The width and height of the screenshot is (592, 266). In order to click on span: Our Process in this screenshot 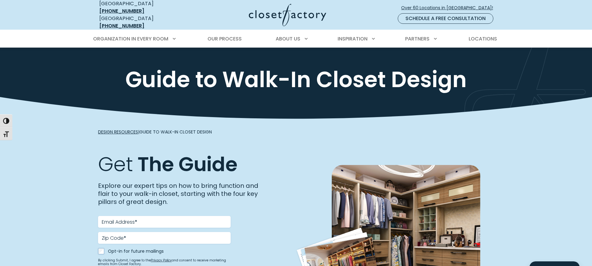, I will do `click(224, 39)`.